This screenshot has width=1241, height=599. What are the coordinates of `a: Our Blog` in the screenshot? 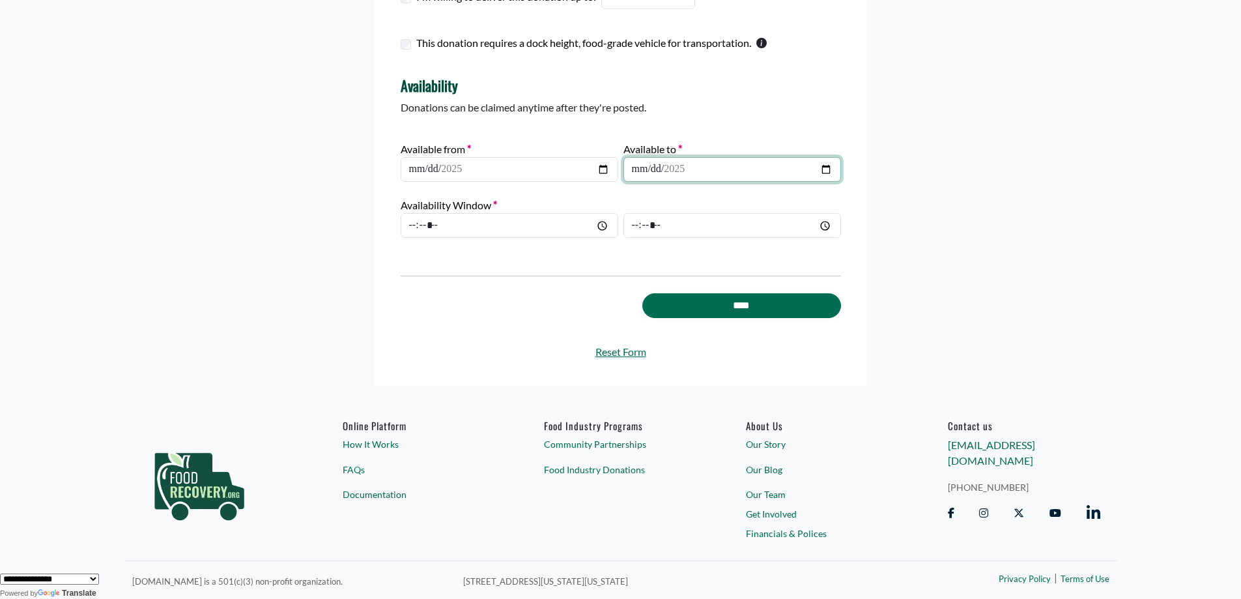 It's located at (822, 469).